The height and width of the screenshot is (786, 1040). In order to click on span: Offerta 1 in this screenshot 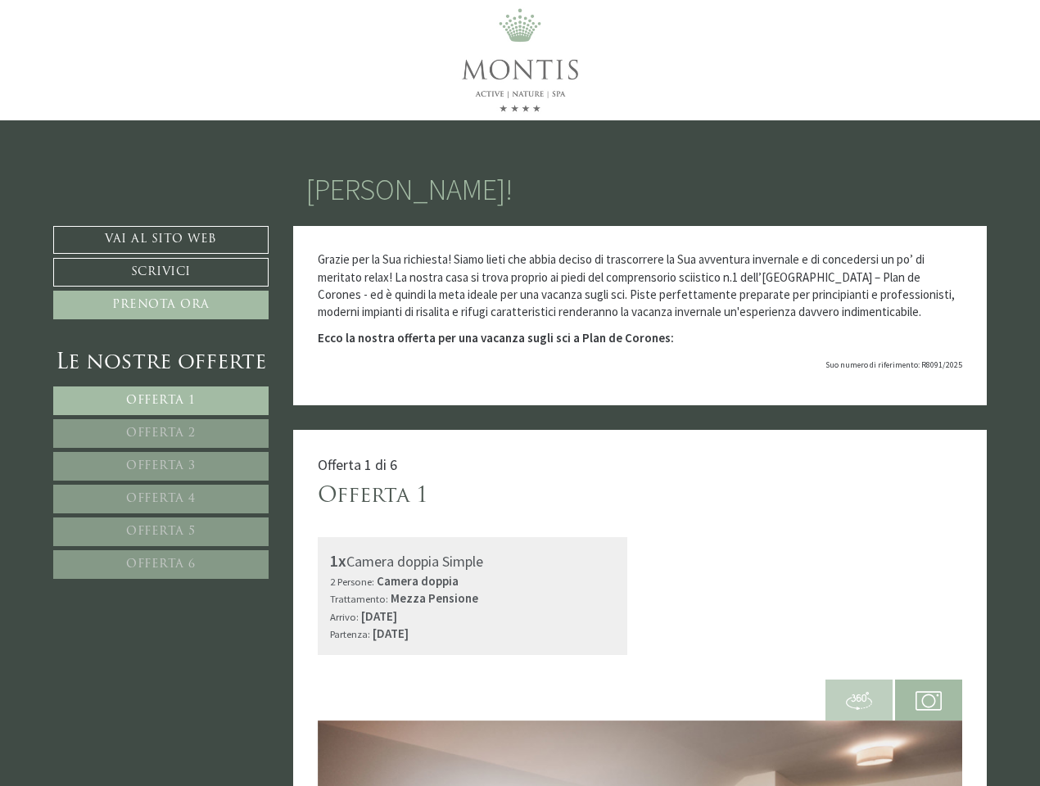, I will do `click(160, 400)`.